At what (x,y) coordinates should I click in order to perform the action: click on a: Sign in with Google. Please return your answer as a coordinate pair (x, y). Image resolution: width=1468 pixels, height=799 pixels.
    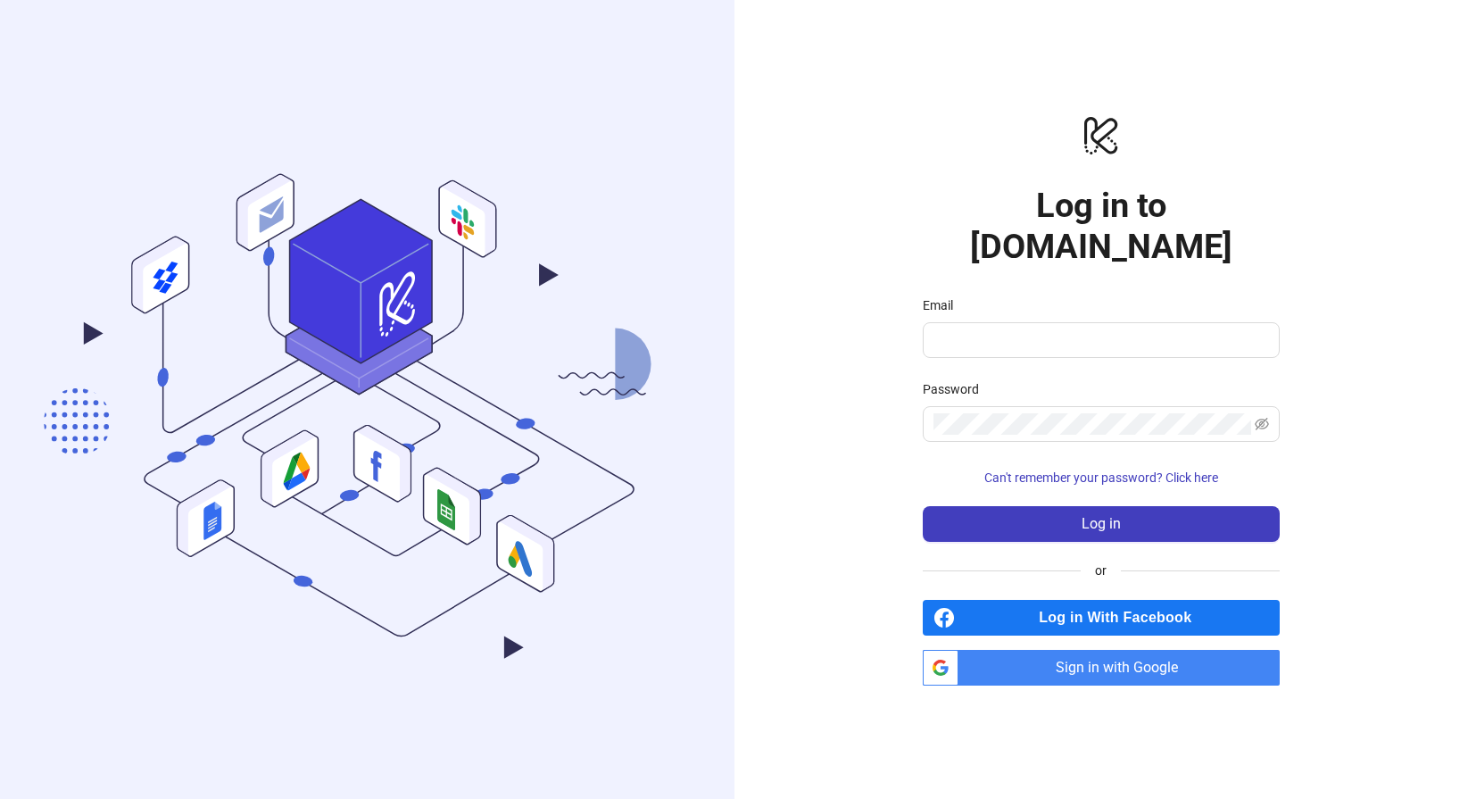
    Looking at the image, I should click on (1101, 667).